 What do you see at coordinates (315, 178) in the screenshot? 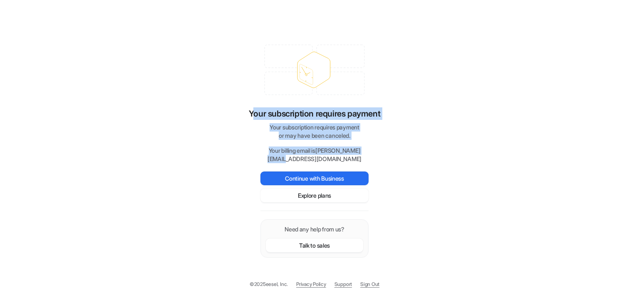
I see `button: Continue with Business` at bounding box center [315, 178].